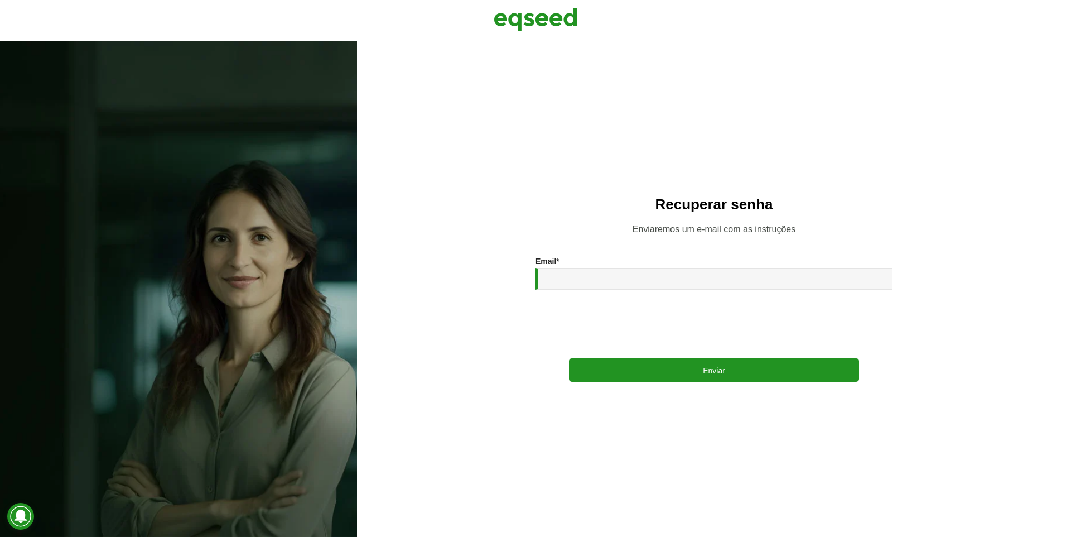 The image size is (1071, 537). What do you see at coordinates (714, 370) in the screenshot?
I see `button: Enviar` at bounding box center [714, 370].